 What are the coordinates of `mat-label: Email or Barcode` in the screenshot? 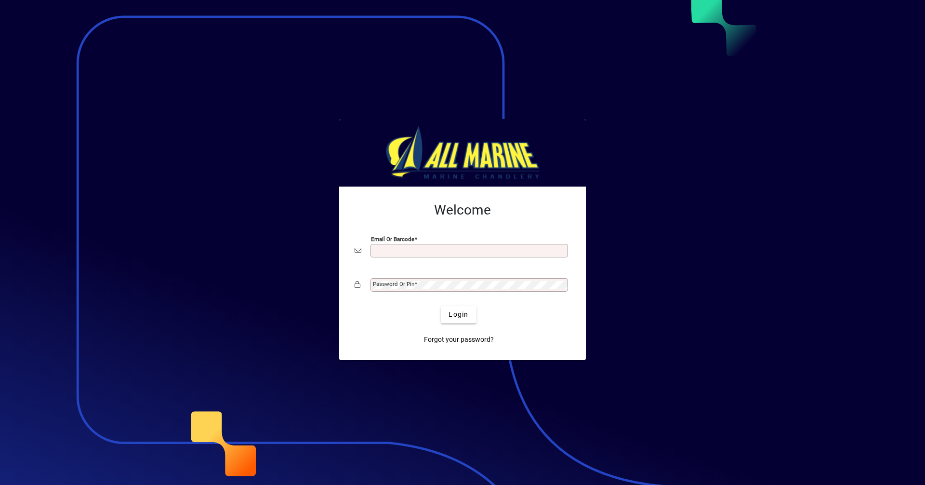 It's located at (393, 238).